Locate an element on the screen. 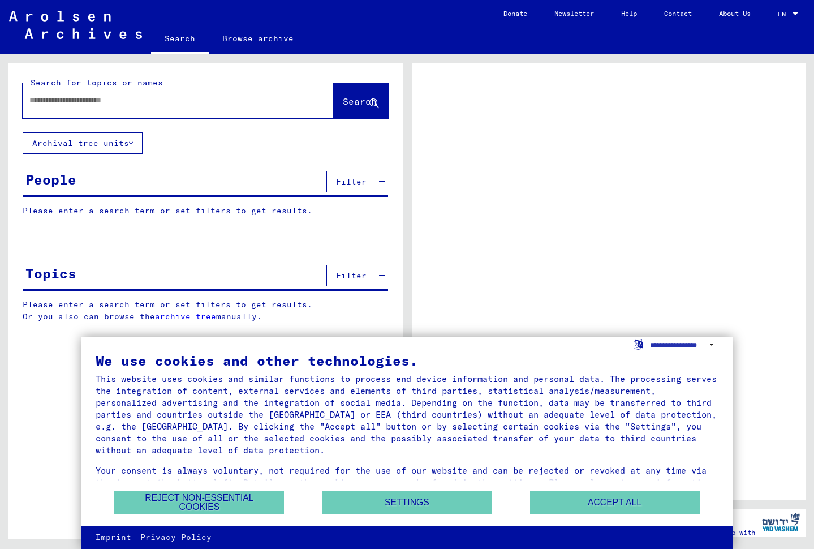  a: Privacy Policy is located at coordinates (176, 537).